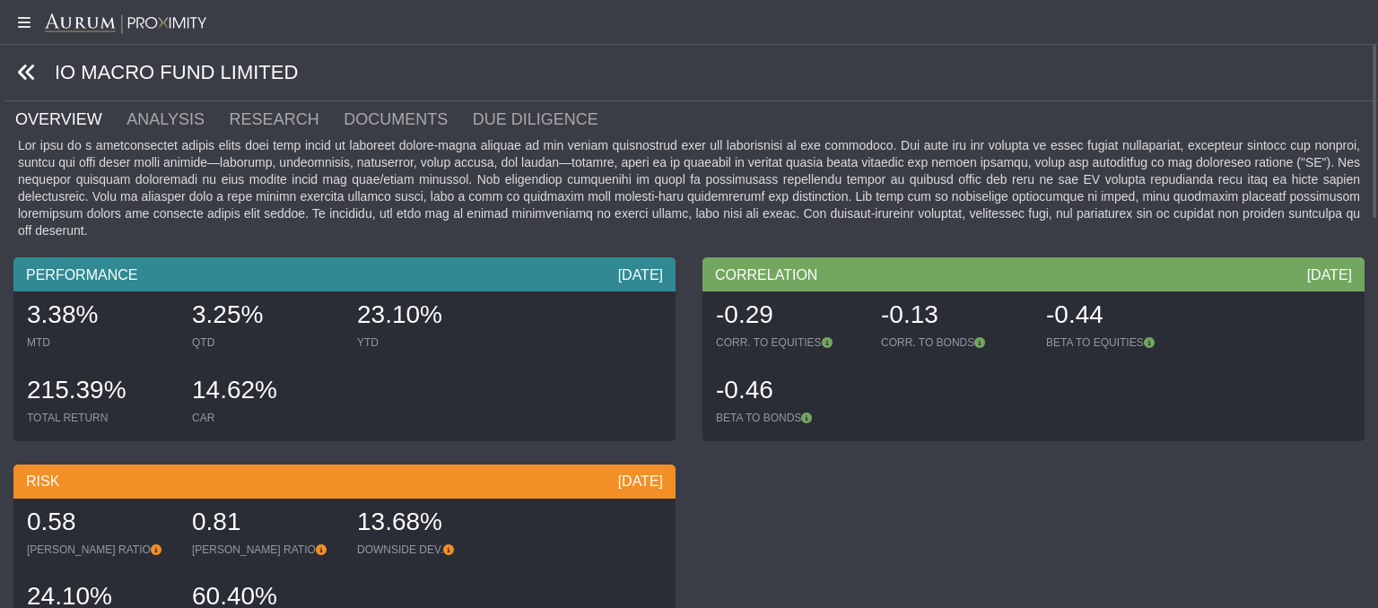  I want to click on div: MTD, so click(100, 343).